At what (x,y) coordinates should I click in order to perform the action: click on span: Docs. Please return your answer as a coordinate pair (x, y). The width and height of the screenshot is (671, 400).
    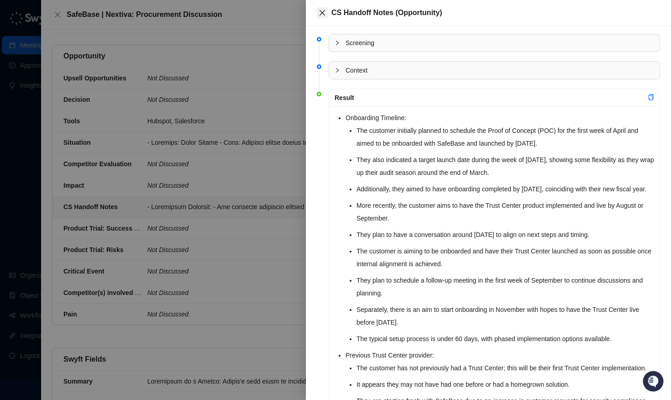
    Looking at the image, I should click on (26, 132).